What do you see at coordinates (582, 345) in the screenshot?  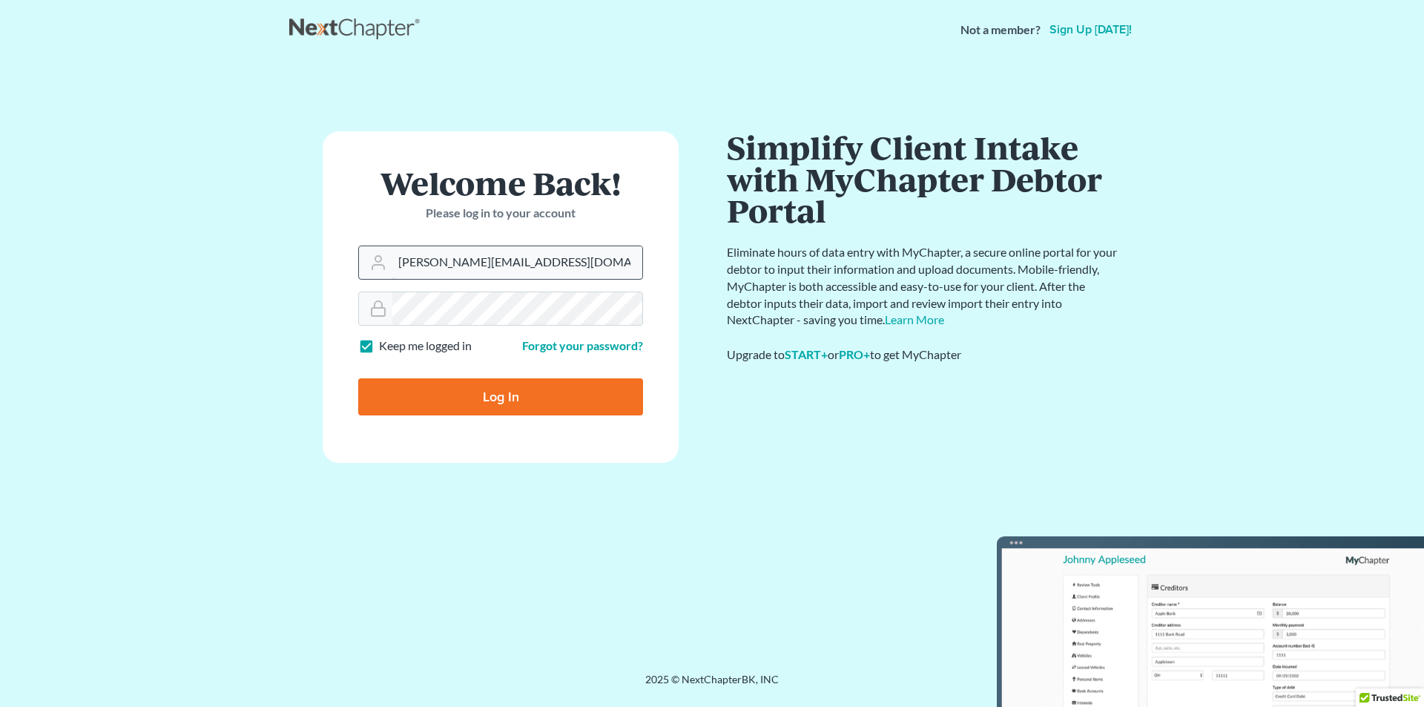 I see `a: Forgot your password?` at bounding box center [582, 345].